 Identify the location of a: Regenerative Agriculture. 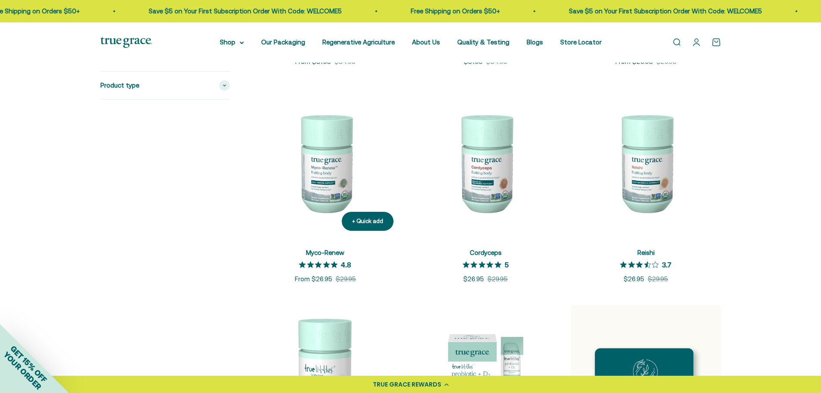
(359, 42).